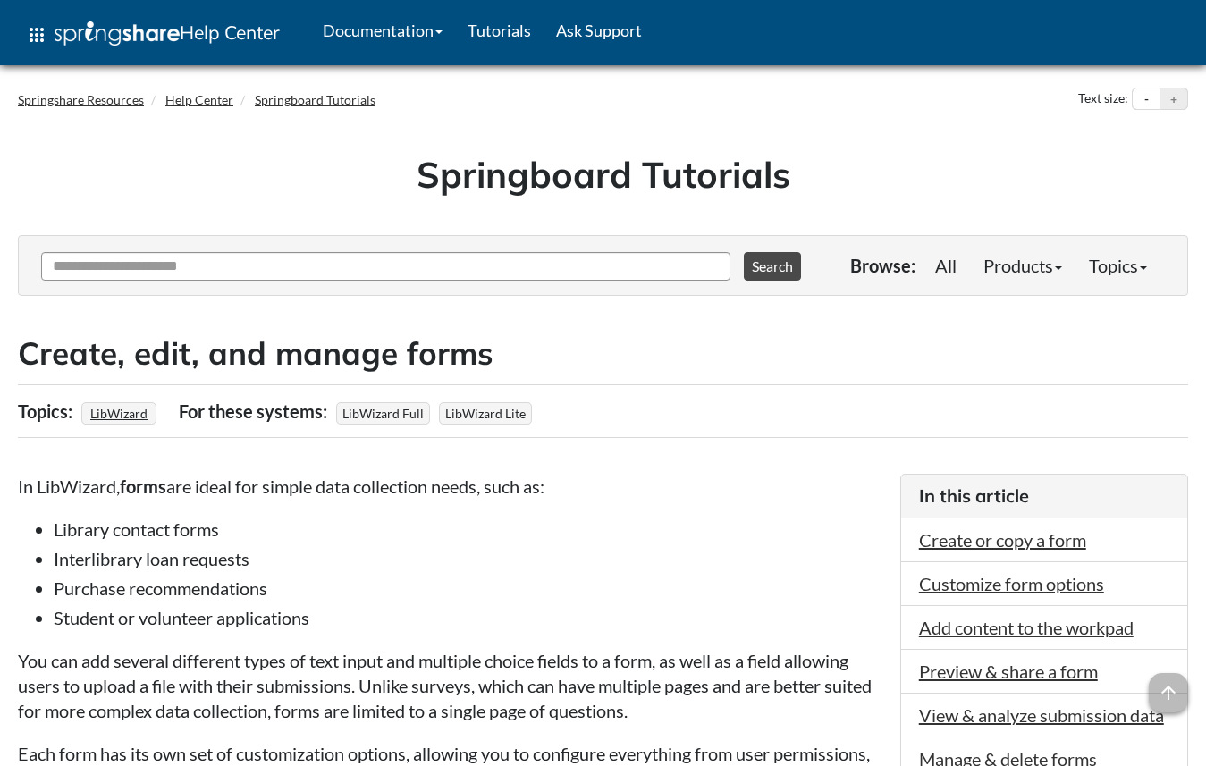  Describe the element at coordinates (1044, 496) in the screenshot. I see `h3: In this article` at that location.